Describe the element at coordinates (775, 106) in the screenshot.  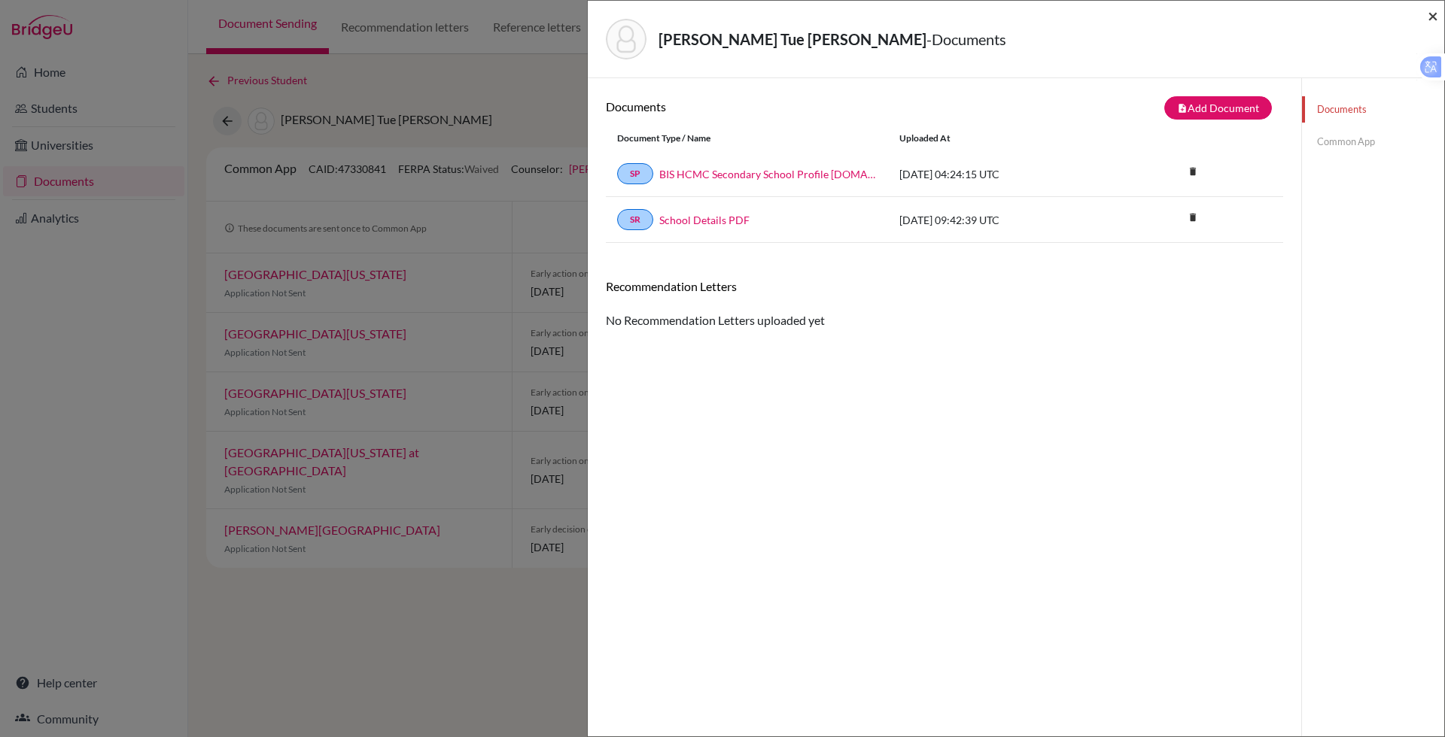
I see `h6: Documents` at that location.